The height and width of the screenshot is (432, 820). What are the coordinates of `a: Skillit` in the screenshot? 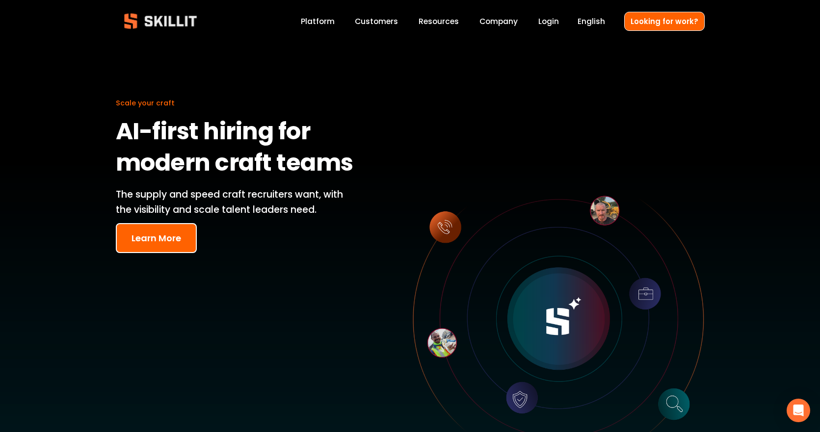 It's located at (160, 21).